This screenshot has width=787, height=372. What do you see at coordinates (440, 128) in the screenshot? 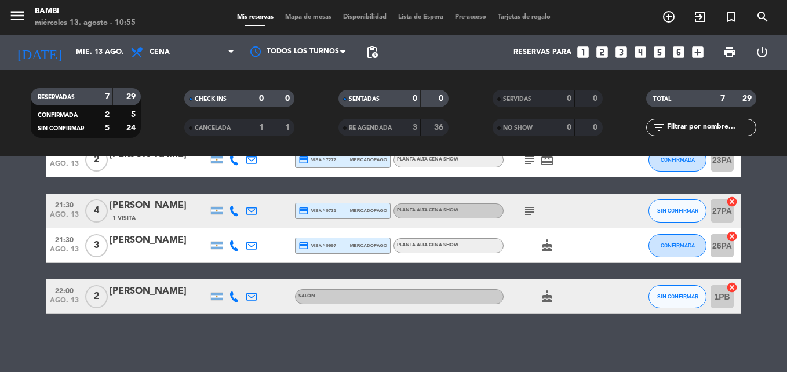
I see `strong: 36` at bounding box center [440, 128].